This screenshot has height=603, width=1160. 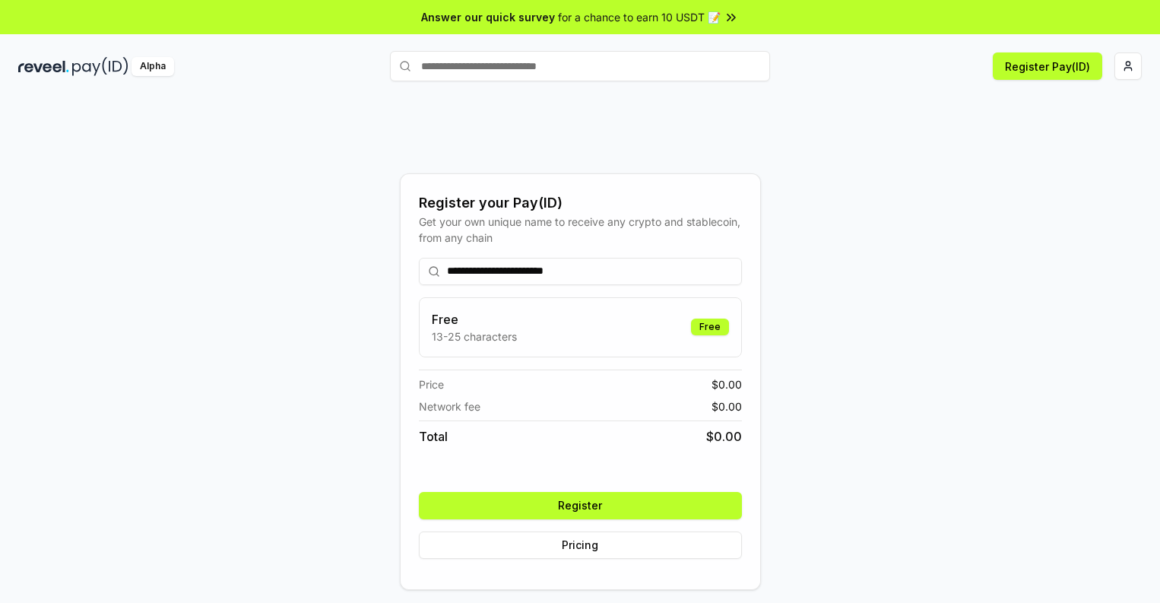 I want to click on span: Network fee, so click(x=449, y=406).